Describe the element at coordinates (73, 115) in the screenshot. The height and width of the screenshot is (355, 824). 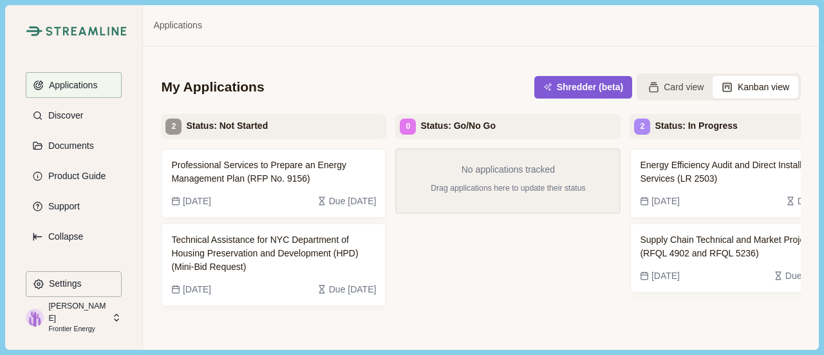
I see `a: Discover` at that location.